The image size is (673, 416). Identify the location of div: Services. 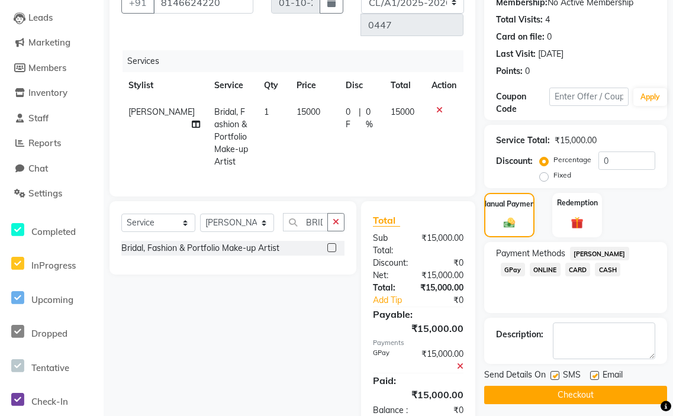
(297, 61).